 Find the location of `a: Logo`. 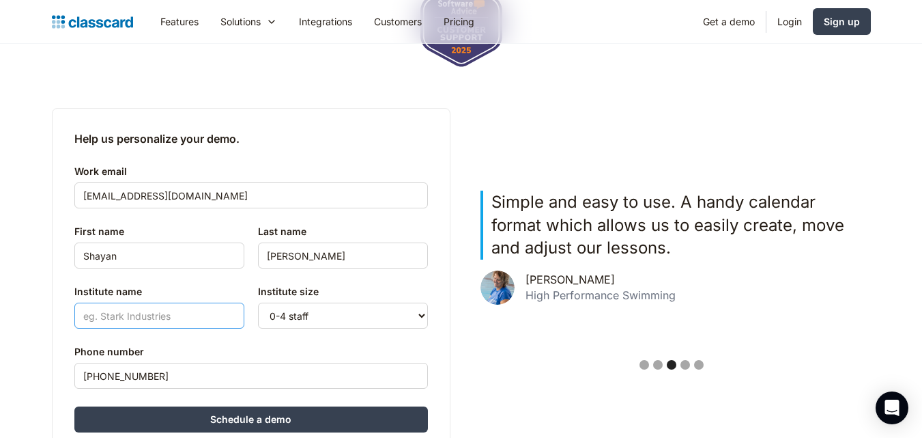

a: Logo is located at coordinates (92, 22).